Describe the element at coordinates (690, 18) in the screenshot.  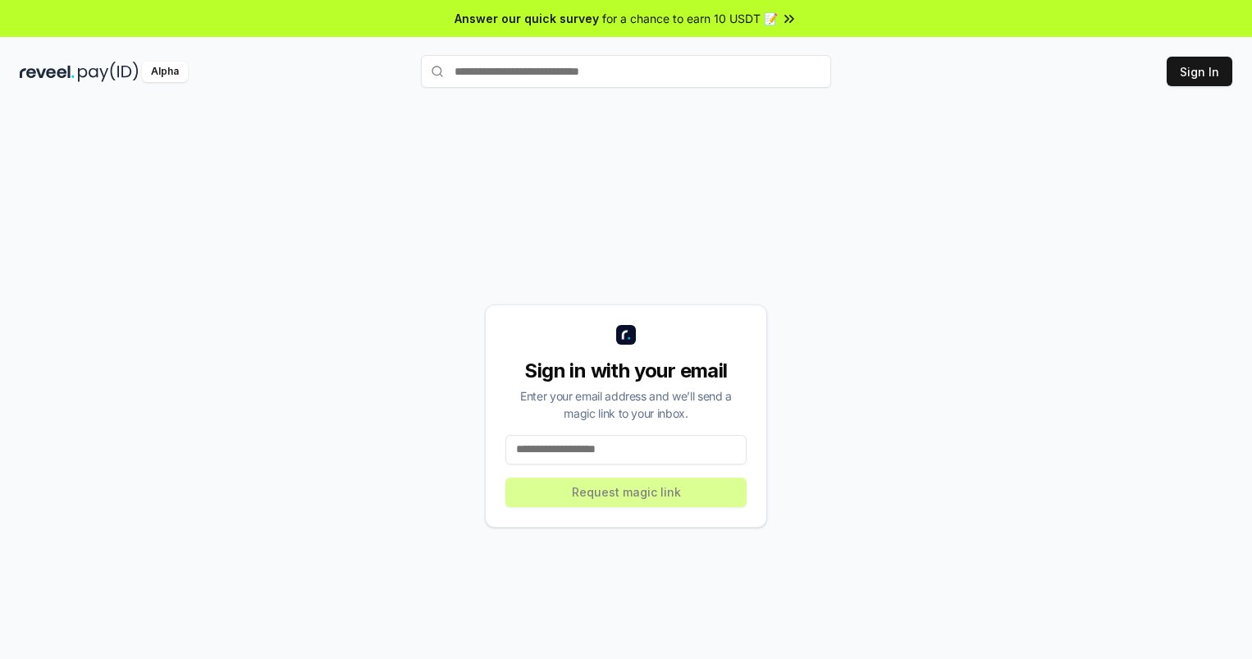
I see `span: for a chance to earn 10 USDT 📝` at that location.